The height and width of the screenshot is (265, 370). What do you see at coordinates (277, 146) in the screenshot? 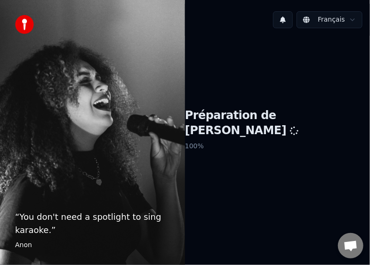
I see `p: 100 %` at bounding box center [277, 146].